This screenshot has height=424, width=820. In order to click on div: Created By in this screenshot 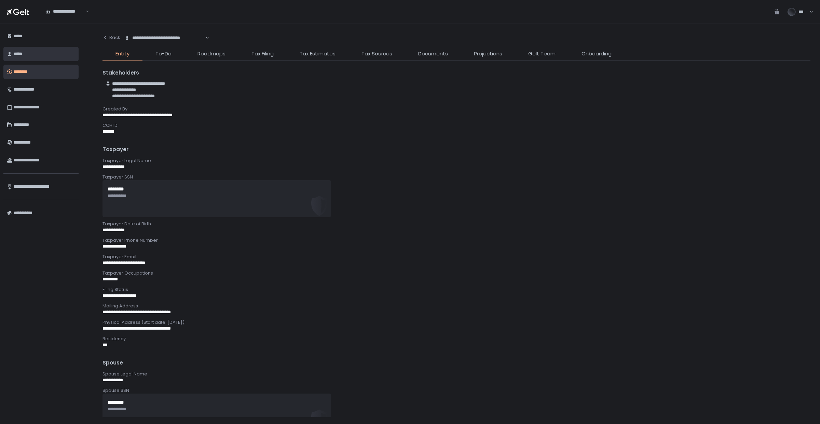, I will do `click(457, 109)`.